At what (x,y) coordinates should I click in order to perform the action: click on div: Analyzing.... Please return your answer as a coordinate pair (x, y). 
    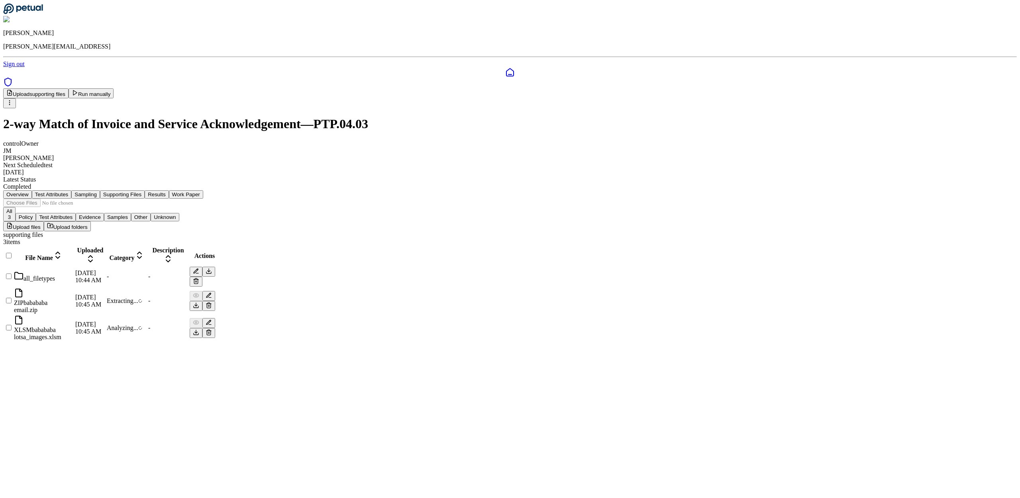
    Looking at the image, I should click on (127, 328).